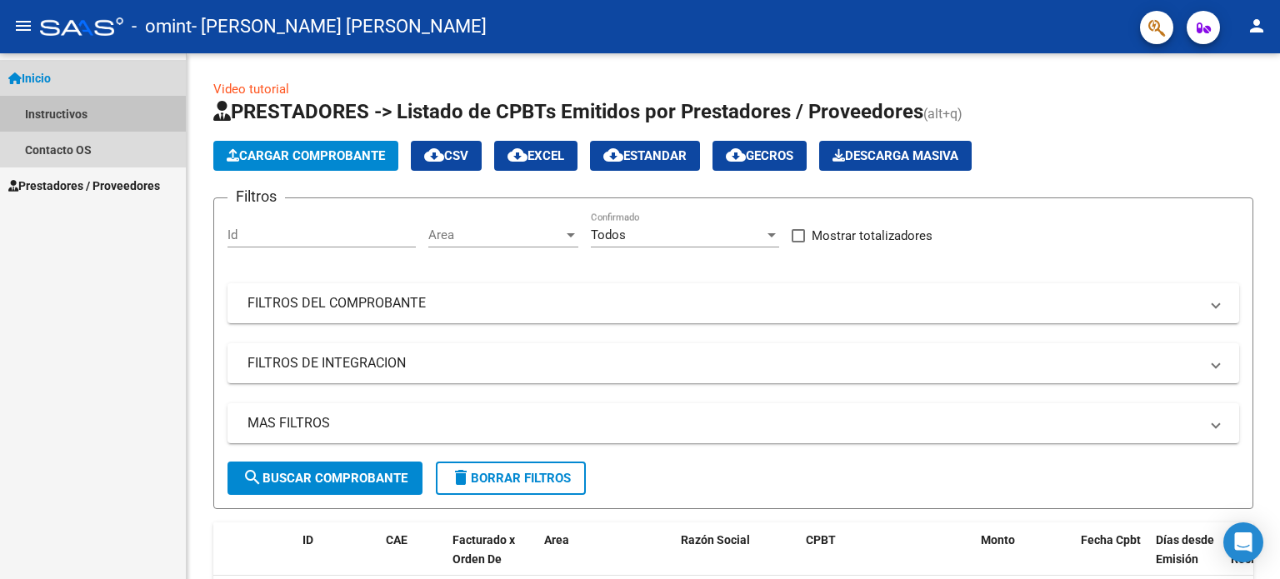 The height and width of the screenshot is (579, 1280). What do you see at coordinates (461, 477) in the screenshot?
I see `mat-icon: delete` at bounding box center [461, 477].